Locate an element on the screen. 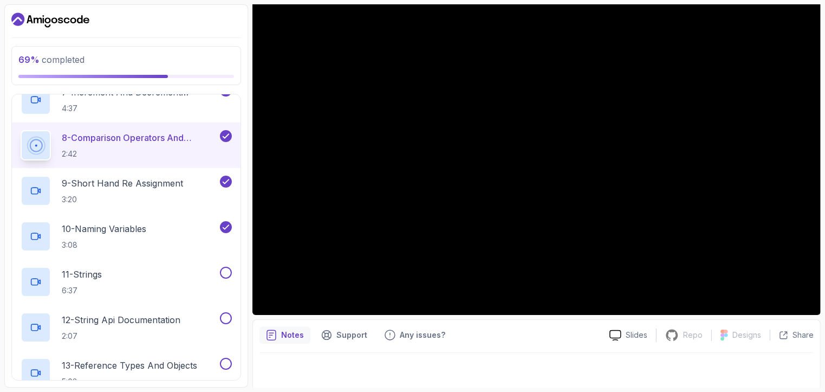 The image size is (825, 392). span: 69 % is located at coordinates (29, 60).